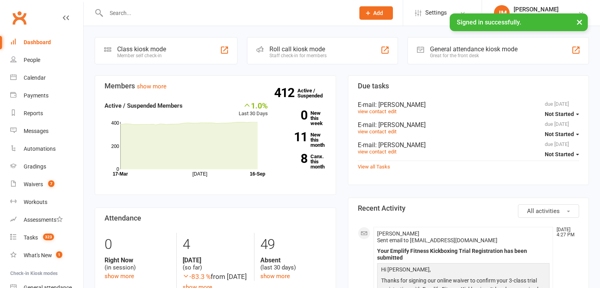  I want to click on div: 4, so click(215, 244).